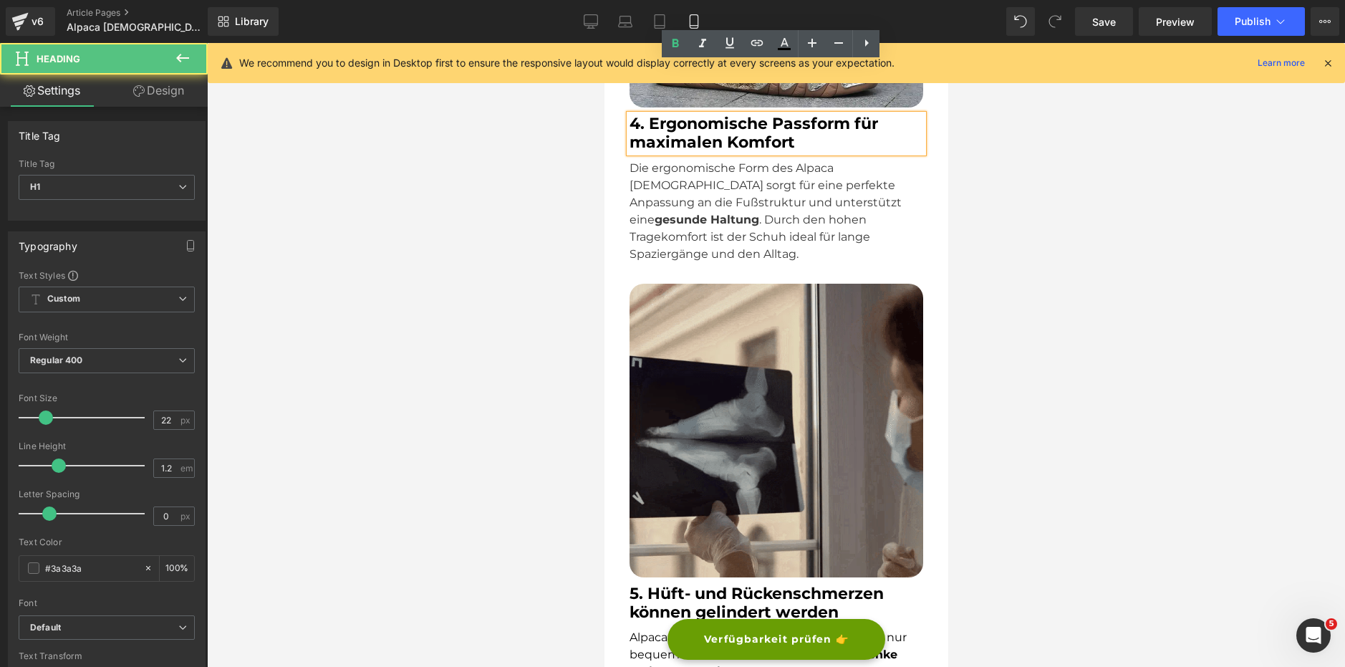 Image resolution: width=1345 pixels, height=667 pixels. Describe the element at coordinates (35, 186) in the screenshot. I see `b: H1` at that location.